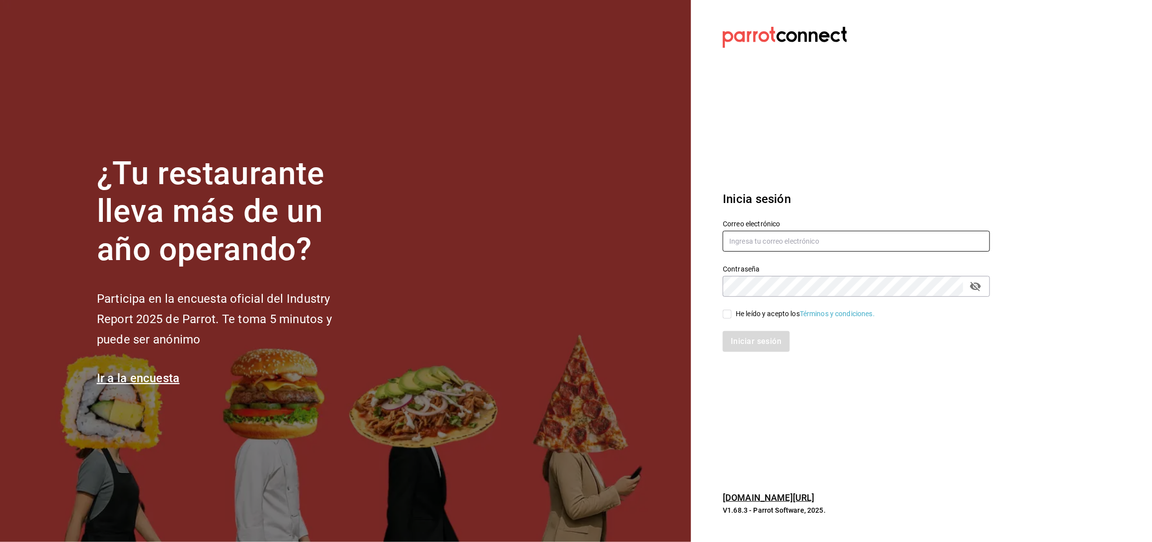 The height and width of the screenshot is (542, 1152). Describe the element at coordinates (856, 241) in the screenshot. I see `input: Ingresa tu correo electrónico` at that location.